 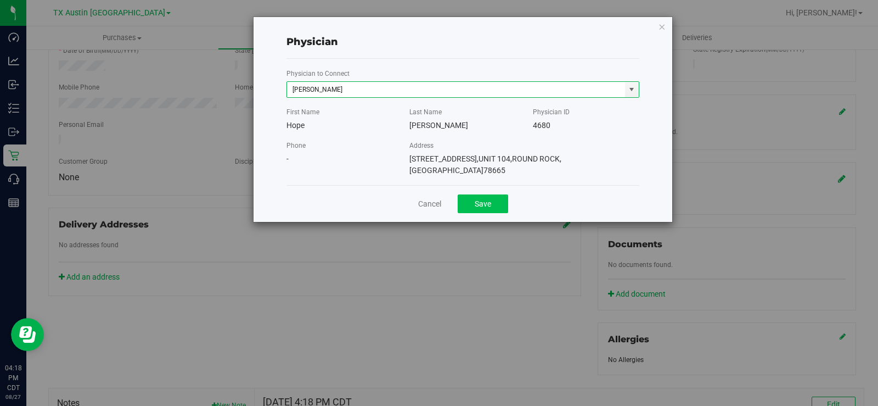 What do you see at coordinates (425, 112) in the screenshot?
I see `label: Last Name` at bounding box center [425, 112].